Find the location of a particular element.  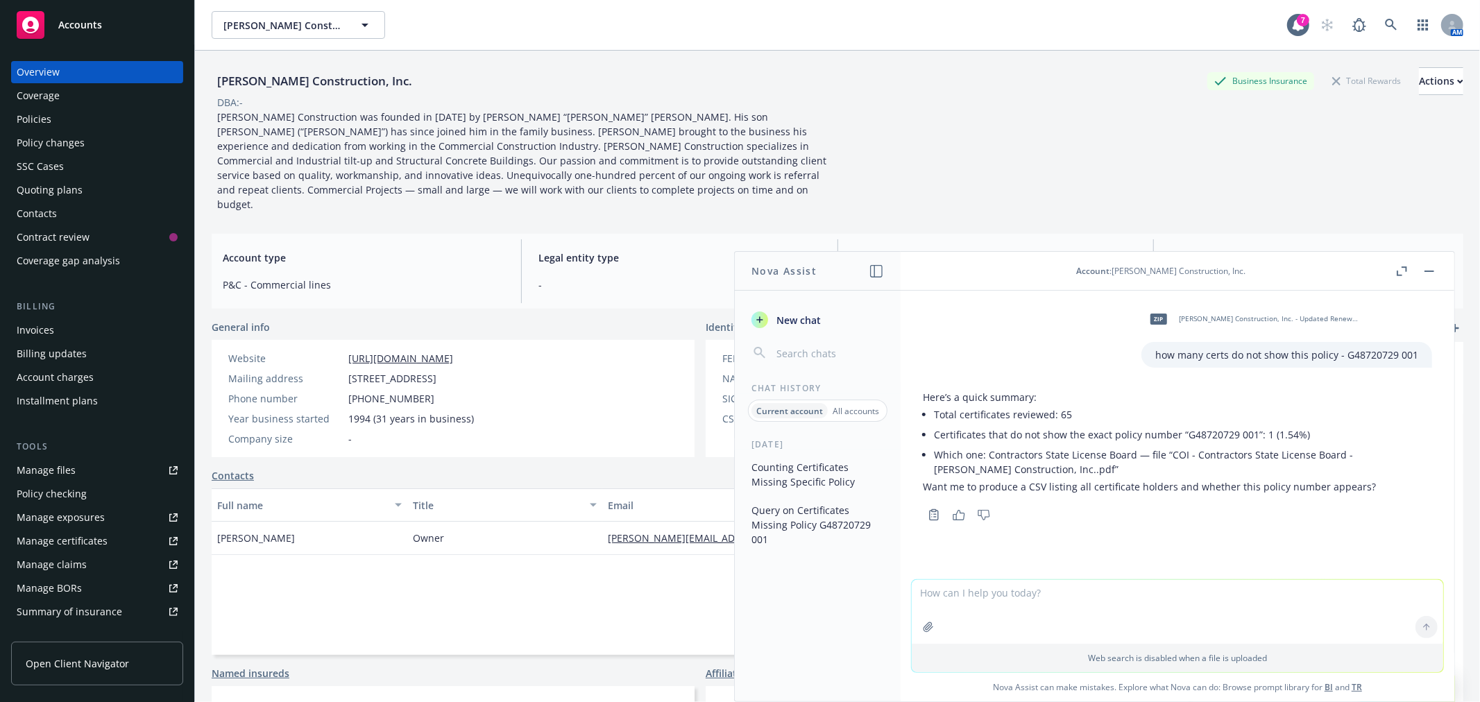

a: Quoting plans is located at coordinates (97, 190).